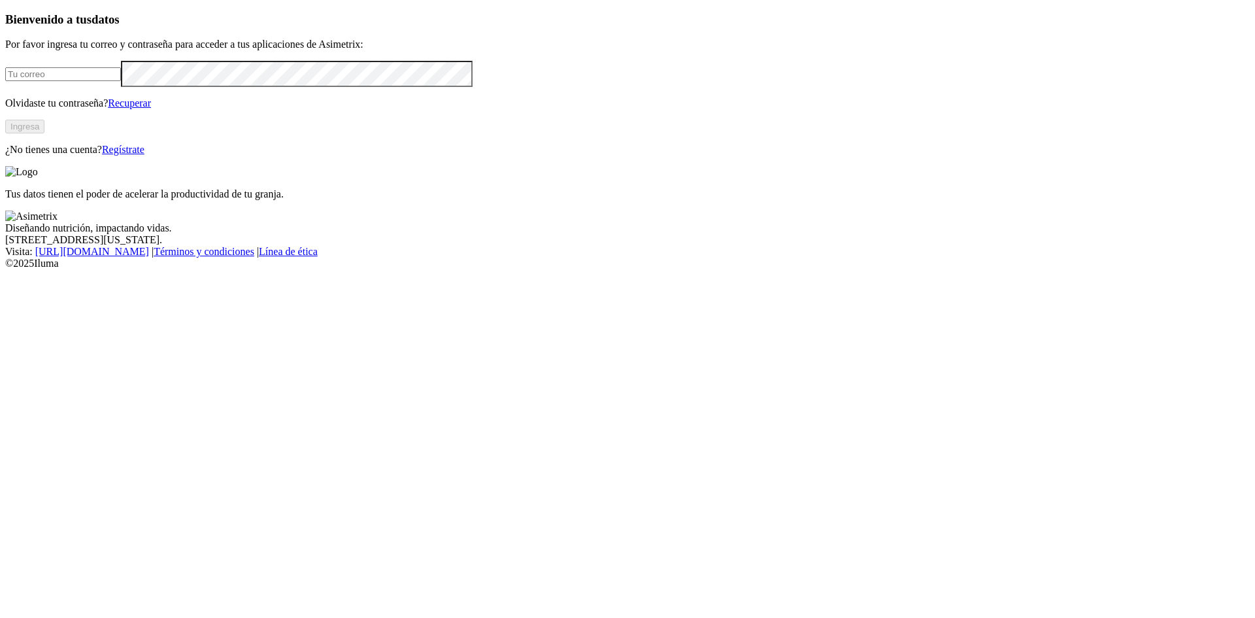 This screenshot has height=618, width=1255. Describe the element at coordinates (204, 251) in the screenshot. I see `a: Términos y condiciones` at that location.